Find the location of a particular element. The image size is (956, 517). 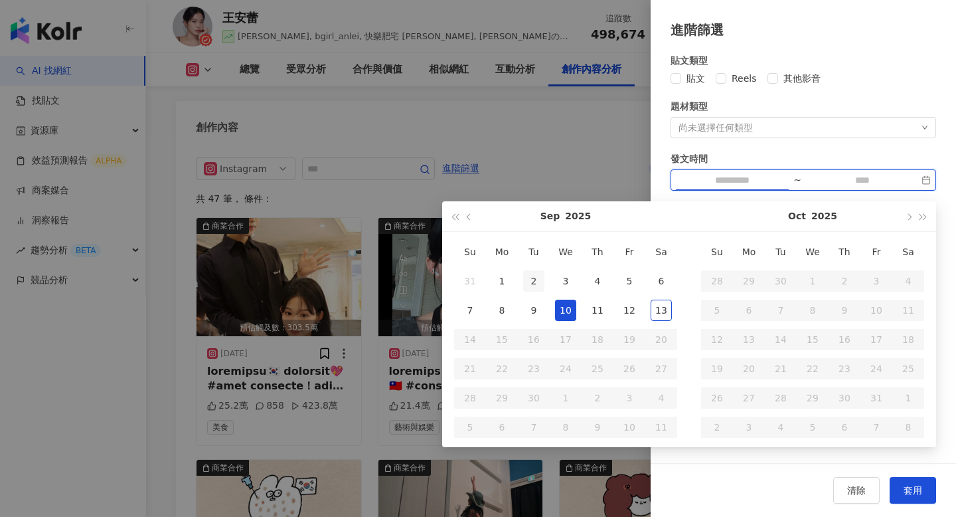

td: 2025-09-03 is located at coordinates (566, 281).